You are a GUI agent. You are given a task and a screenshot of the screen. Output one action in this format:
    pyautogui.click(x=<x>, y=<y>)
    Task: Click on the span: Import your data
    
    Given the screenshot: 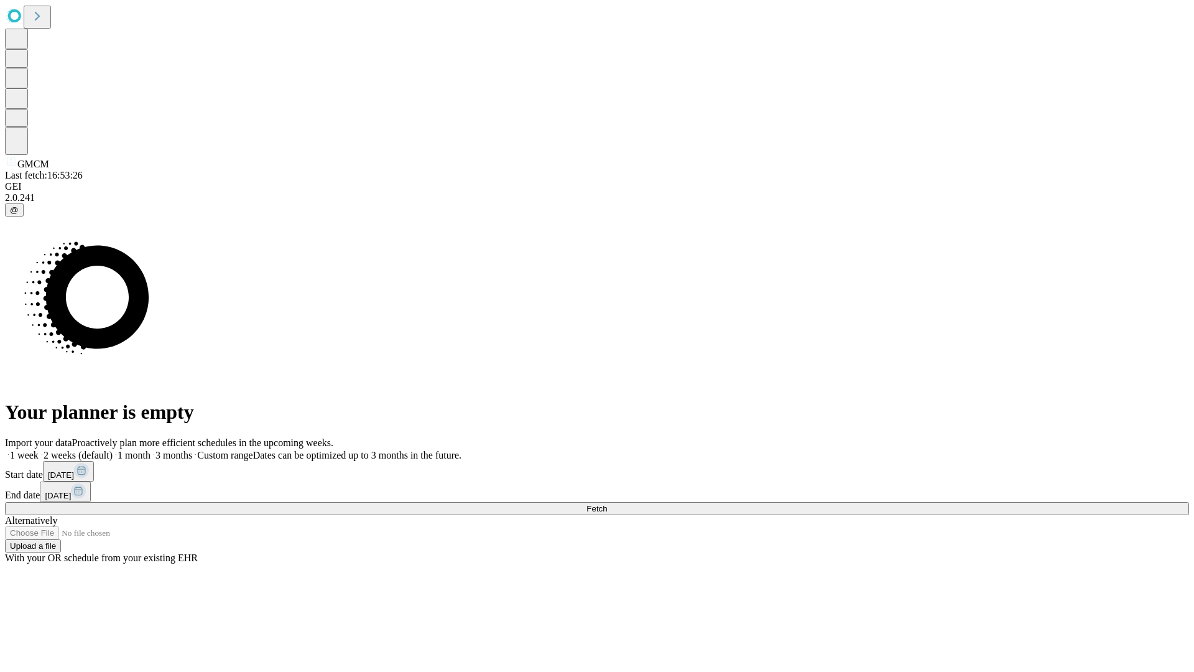 What is the action you would take?
    pyautogui.click(x=39, y=442)
    